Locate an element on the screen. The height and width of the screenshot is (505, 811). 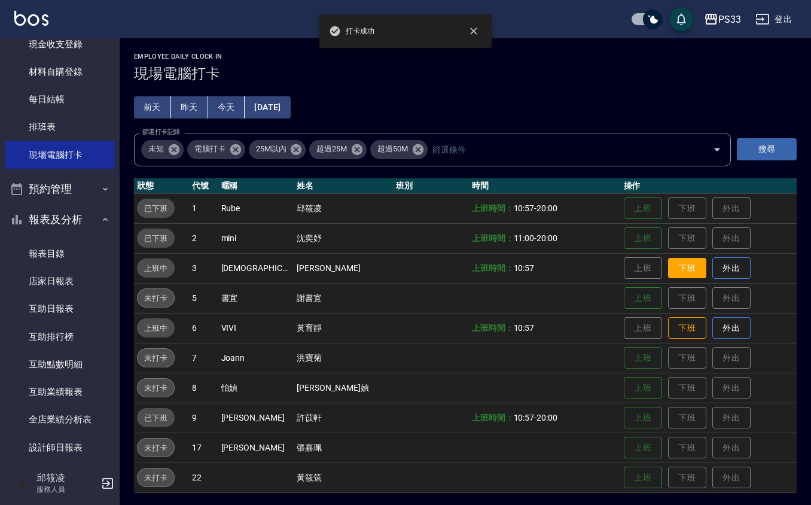
a: 現金收支登錄 is located at coordinates (60, 44).